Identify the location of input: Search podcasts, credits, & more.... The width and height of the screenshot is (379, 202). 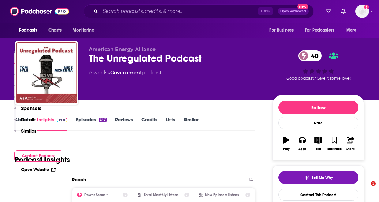
(179, 11).